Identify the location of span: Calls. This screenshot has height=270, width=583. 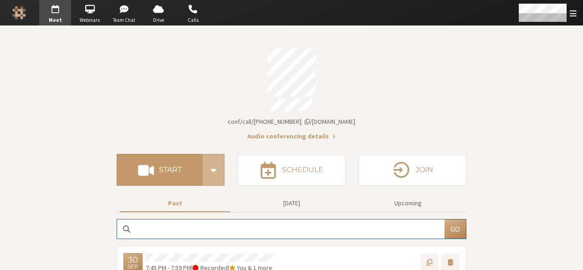
(193, 20).